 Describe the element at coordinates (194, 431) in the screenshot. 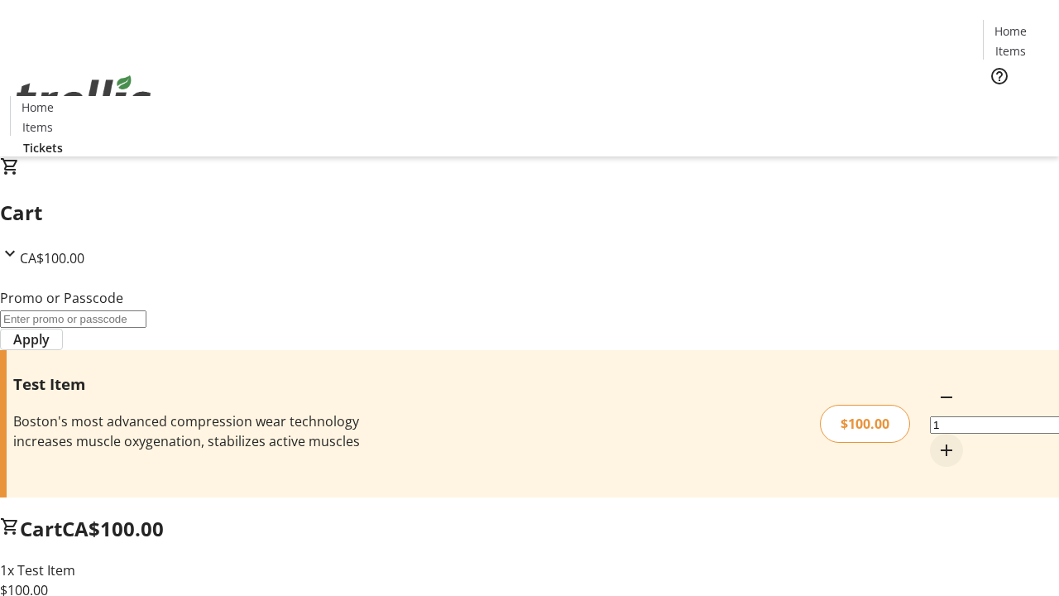

I see `div: Boston's most advanced compression wear technology increases muscle oxygenation, stabilizes activ...` at that location.